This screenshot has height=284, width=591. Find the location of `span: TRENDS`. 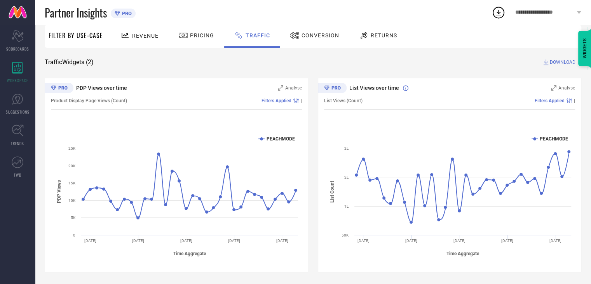

span: TRENDS is located at coordinates (17, 143).